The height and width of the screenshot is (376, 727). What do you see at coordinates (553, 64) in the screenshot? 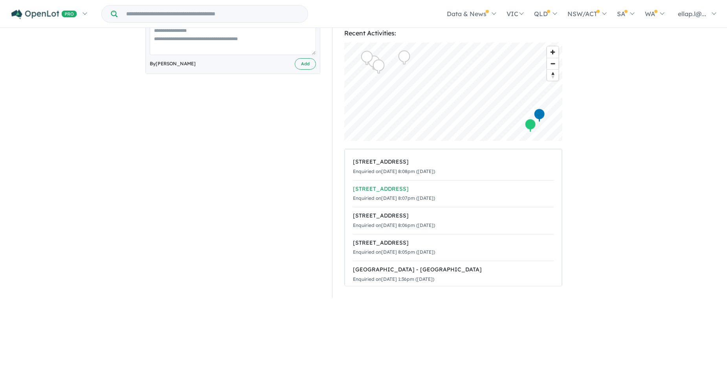
I see `span: Zoom out` at bounding box center [553, 64].